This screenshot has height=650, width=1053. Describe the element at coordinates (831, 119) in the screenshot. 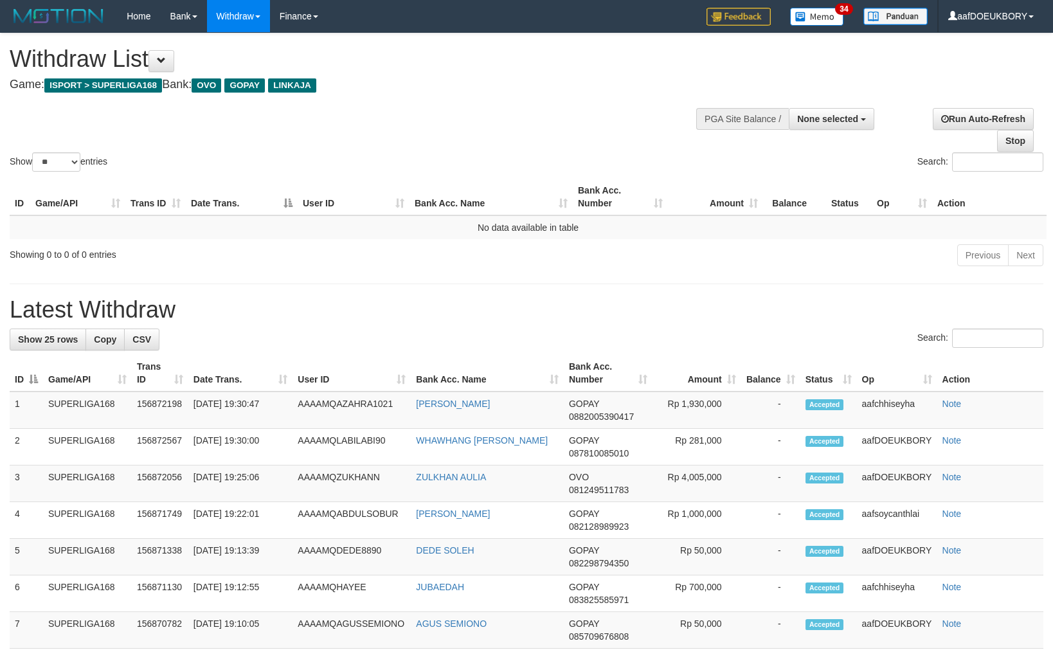

I see `button: None selected` at that location.